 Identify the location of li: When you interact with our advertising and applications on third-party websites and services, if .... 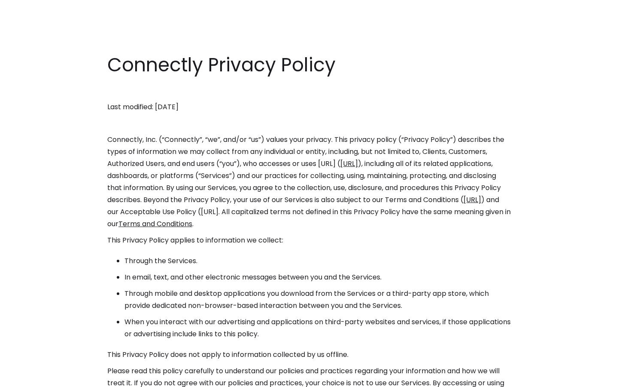
(318, 328).